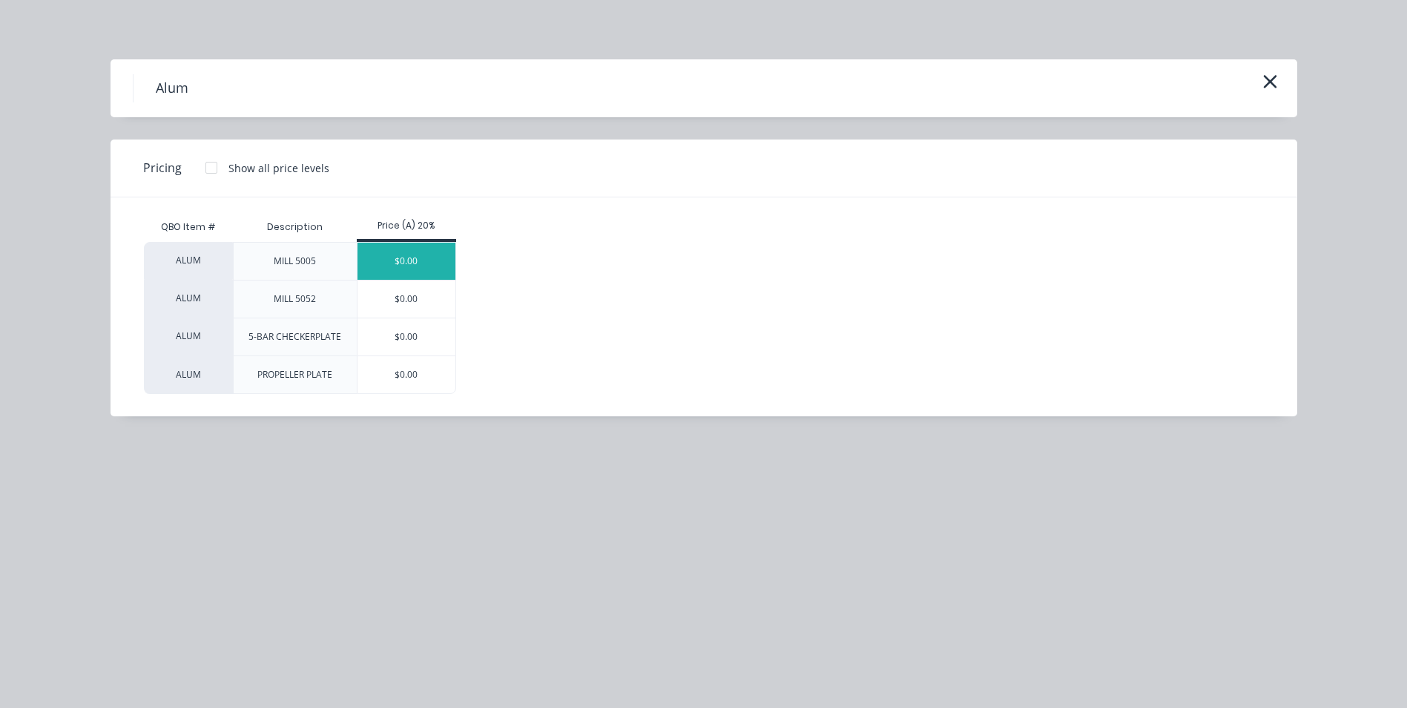  Describe the element at coordinates (171, 88) in the screenshot. I see `h4: Alum` at that location.